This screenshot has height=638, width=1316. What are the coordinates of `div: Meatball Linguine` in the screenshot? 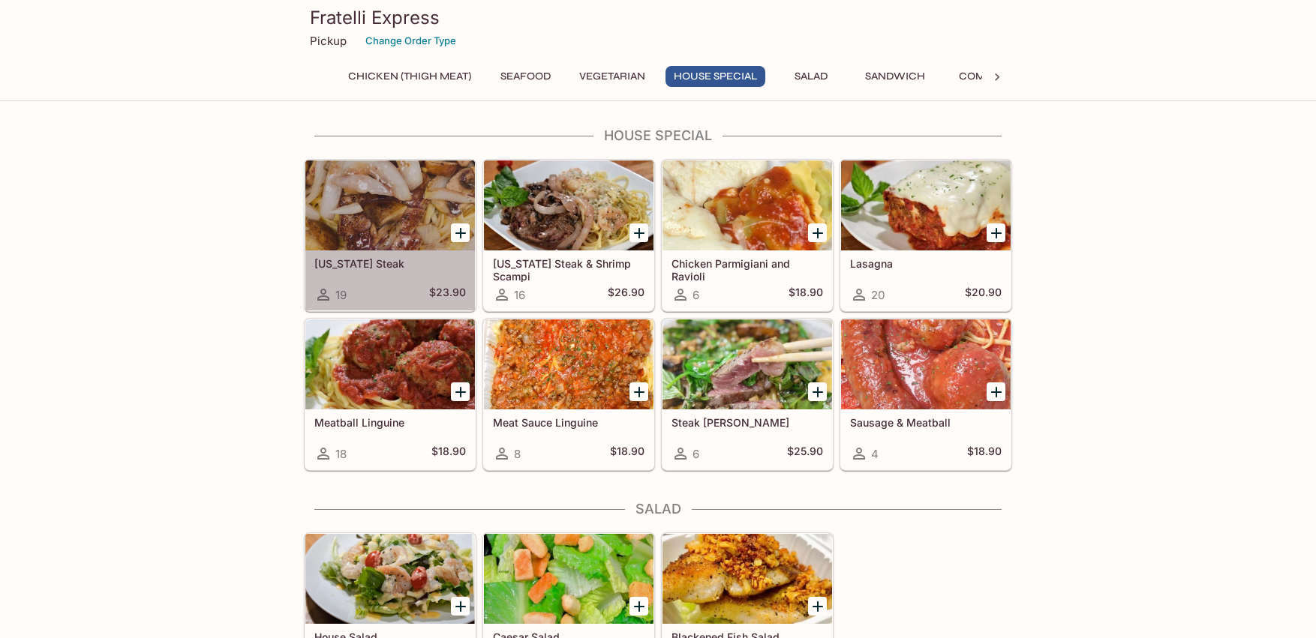 It's located at (390, 365).